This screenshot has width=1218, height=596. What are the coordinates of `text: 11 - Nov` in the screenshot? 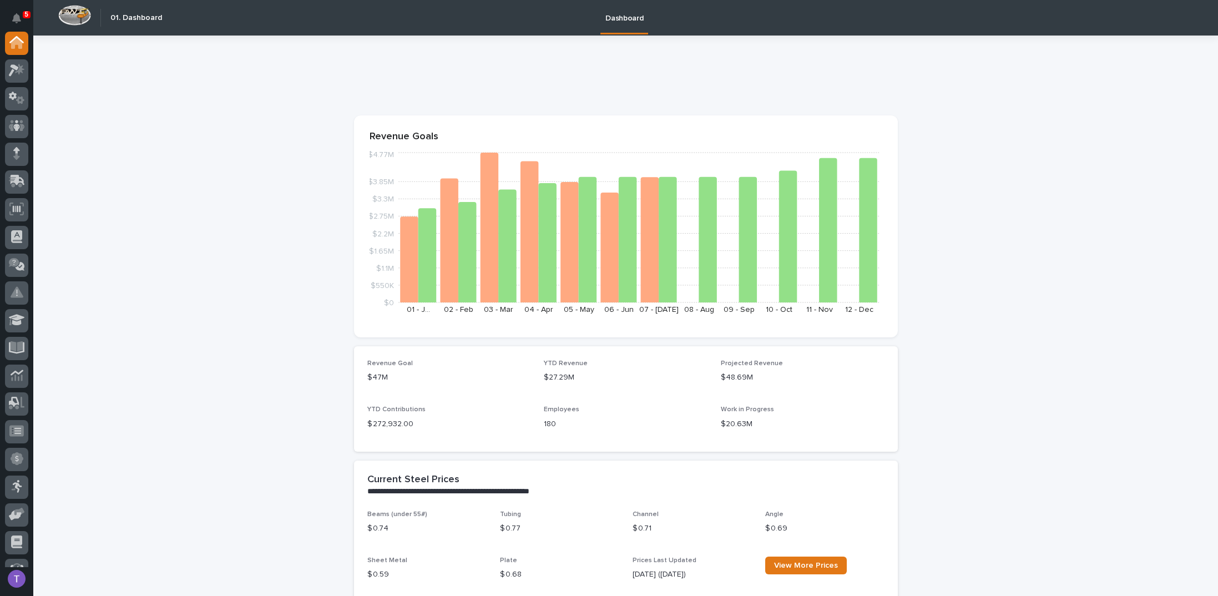 It's located at (819, 310).